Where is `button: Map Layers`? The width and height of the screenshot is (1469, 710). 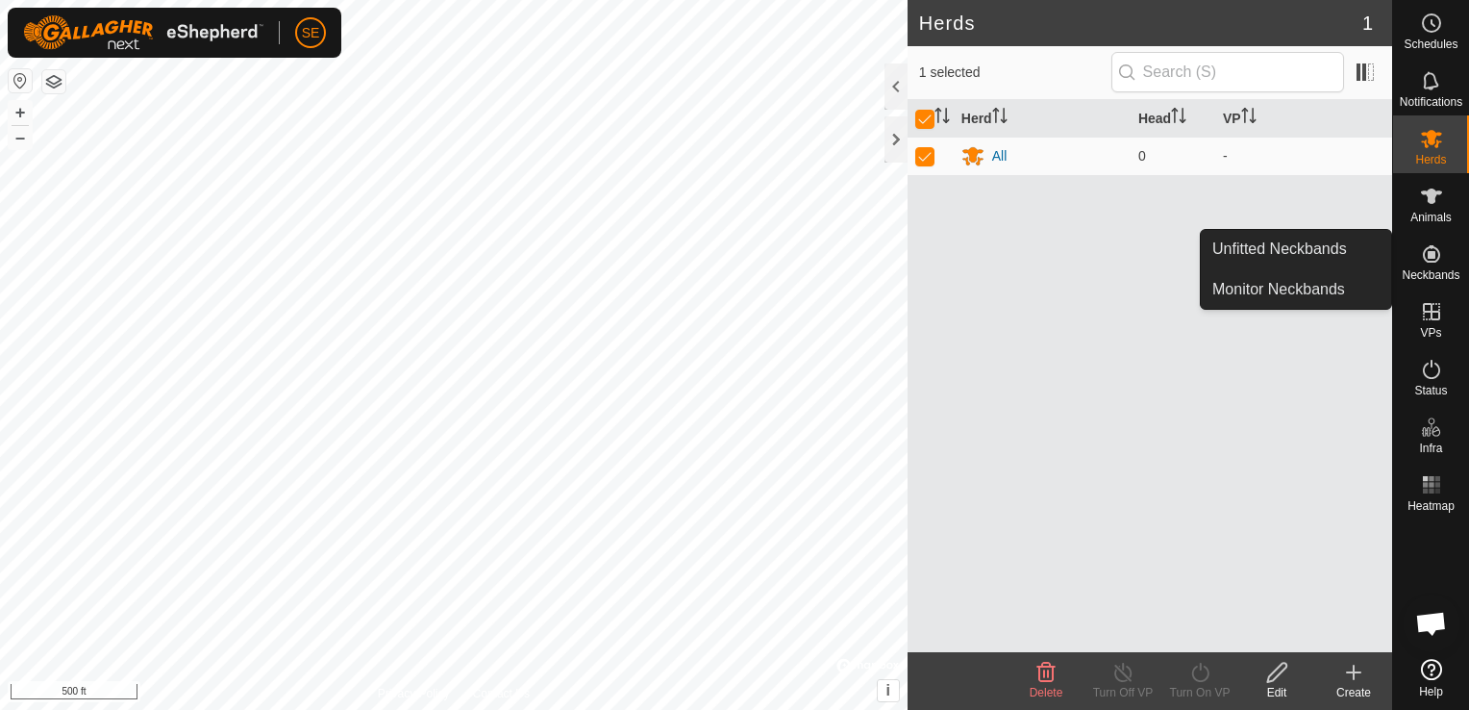 button: Map Layers is located at coordinates (54, 82).